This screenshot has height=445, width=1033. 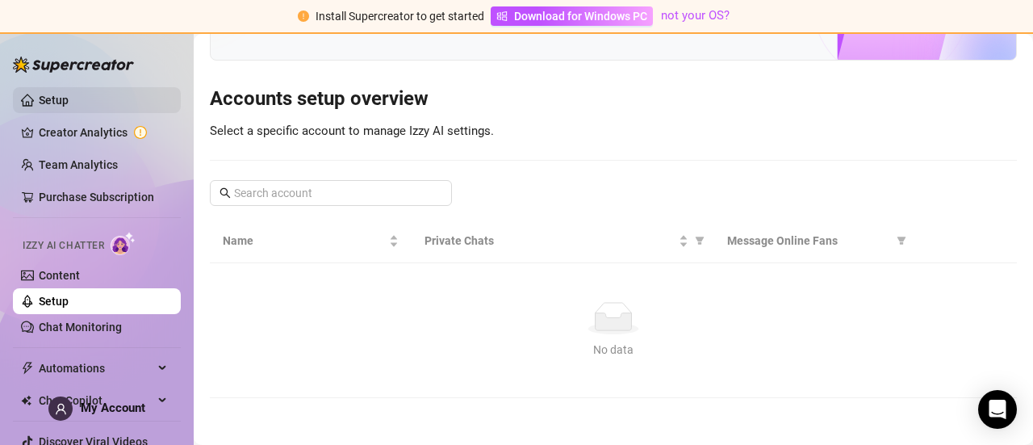 What do you see at coordinates (96, 197) in the screenshot?
I see `a: Purchase Subscription` at bounding box center [96, 197].